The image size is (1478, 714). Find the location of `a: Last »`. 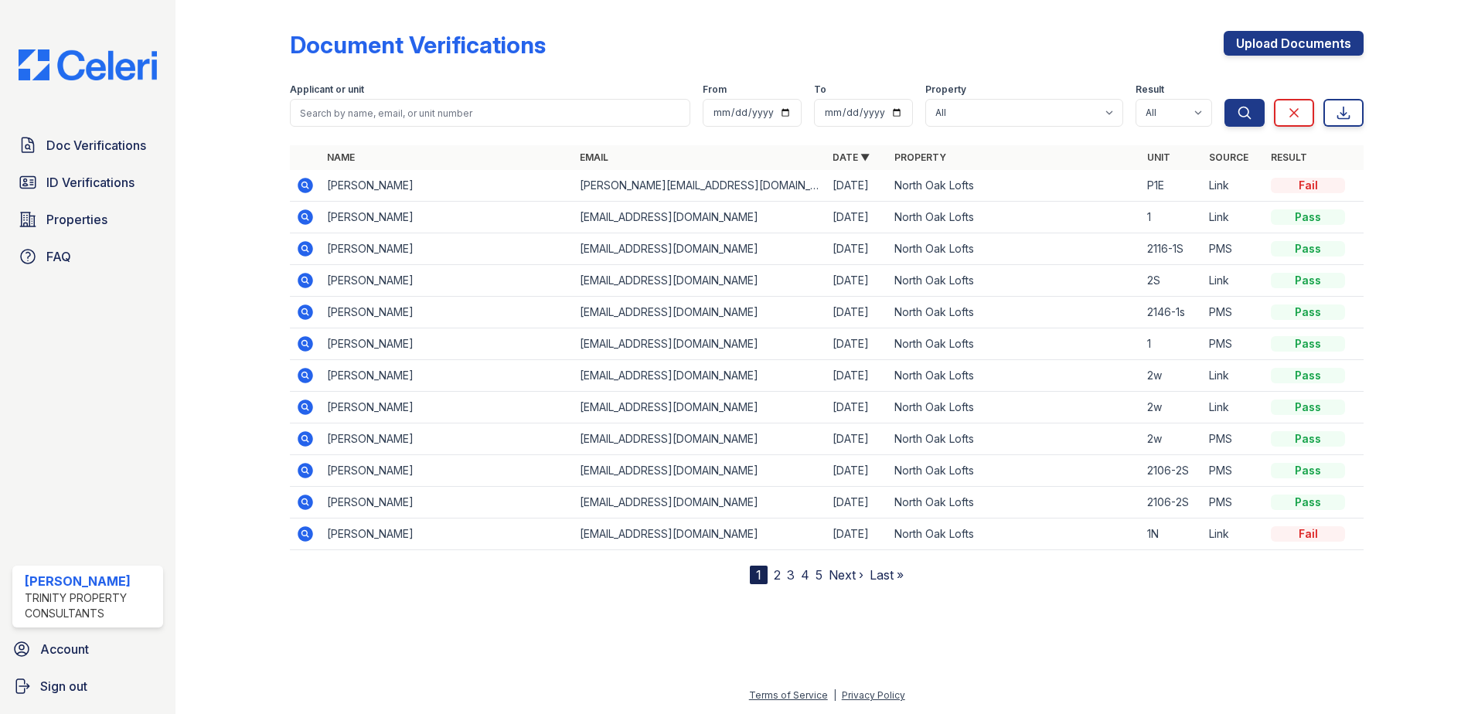

a: Last » is located at coordinates (886, 575).